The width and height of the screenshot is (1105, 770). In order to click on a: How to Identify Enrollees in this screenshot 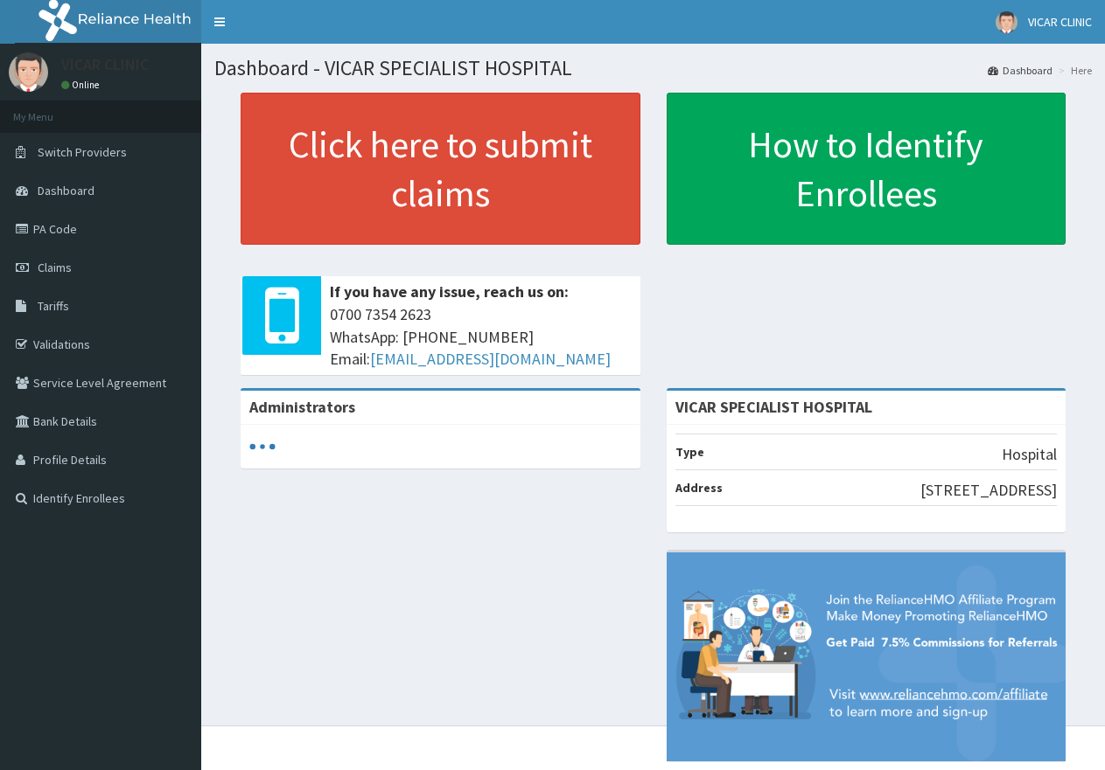, I will do `click(866, 169)`.